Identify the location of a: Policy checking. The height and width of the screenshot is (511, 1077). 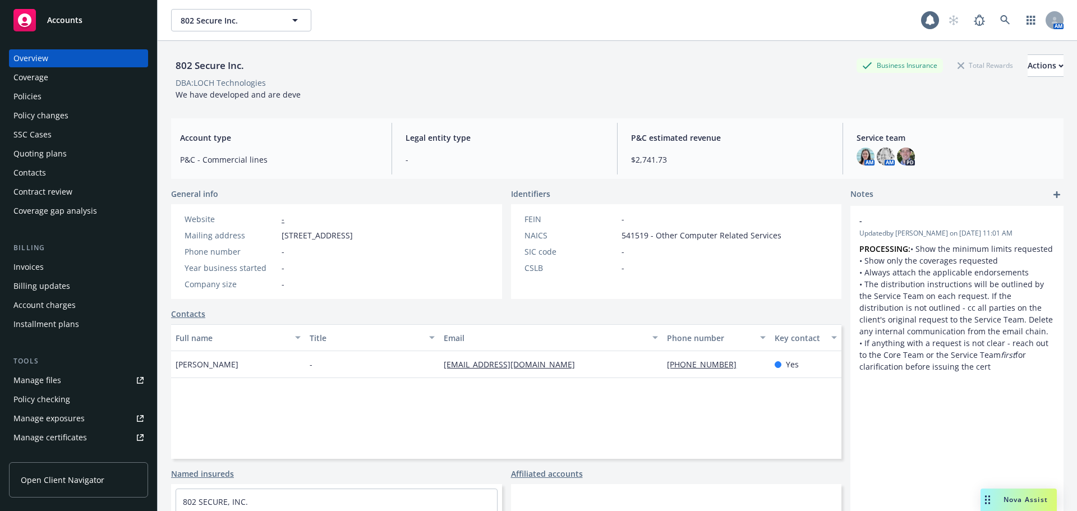
(79, 400).